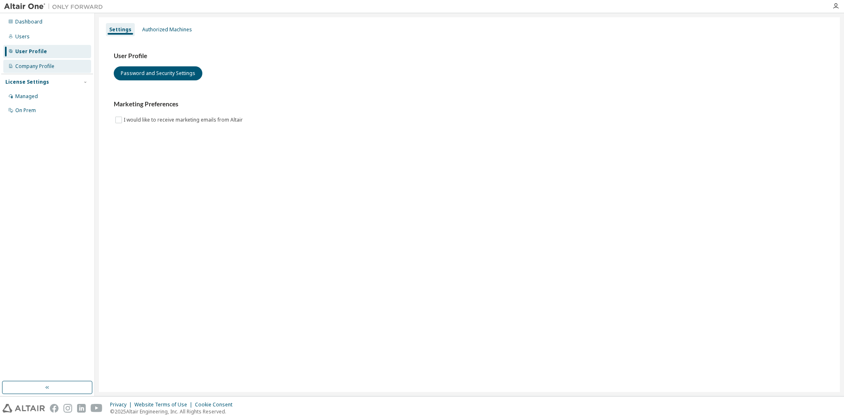  I want to click on div: Users, so click(22, 37).